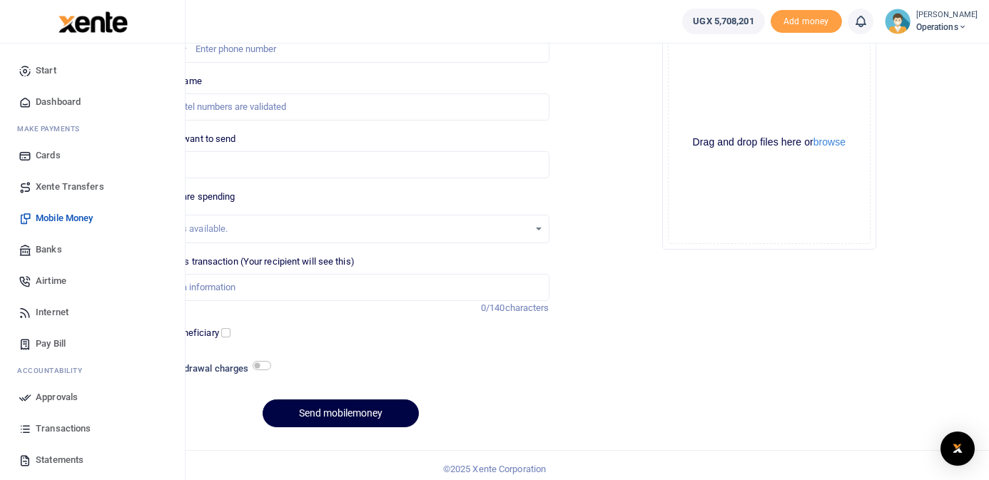  What do you see at coordinates (527, 308) in the screenshot?
I see `span: characters` at bounding box center [527, 308].